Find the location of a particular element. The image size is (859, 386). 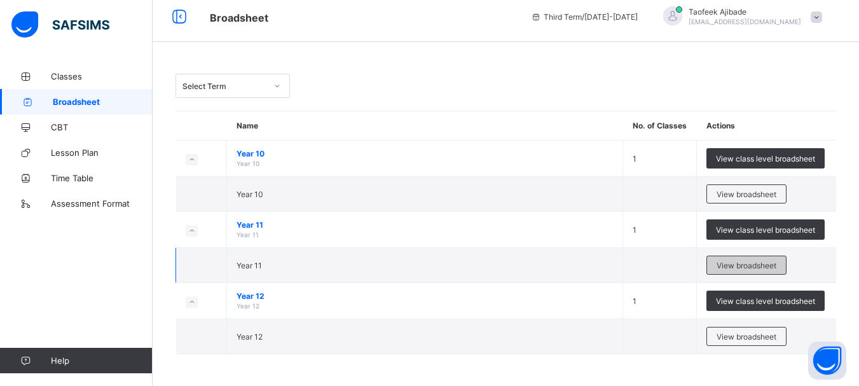

div: TaofeekAjibade is located at coordinates (739, 17).